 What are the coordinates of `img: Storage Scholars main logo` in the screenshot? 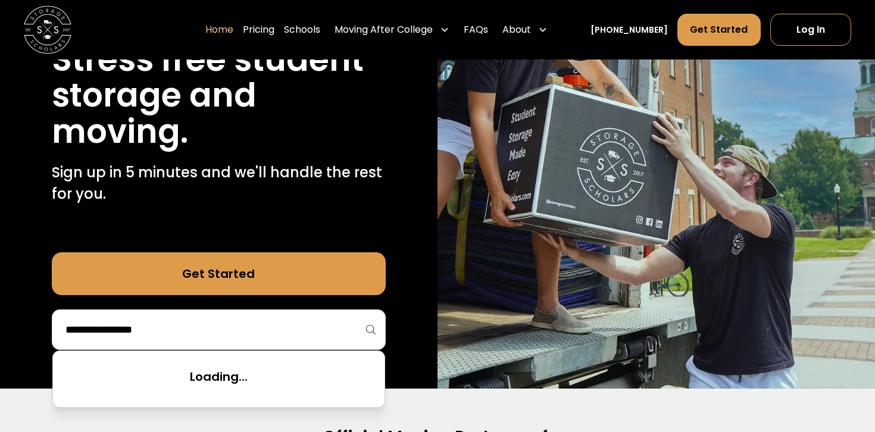 It's located at (48, 30).